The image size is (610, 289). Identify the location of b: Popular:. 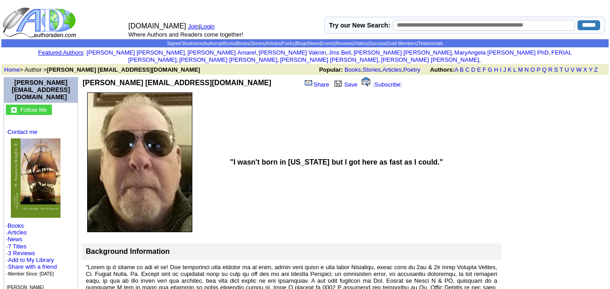
(331, 70).